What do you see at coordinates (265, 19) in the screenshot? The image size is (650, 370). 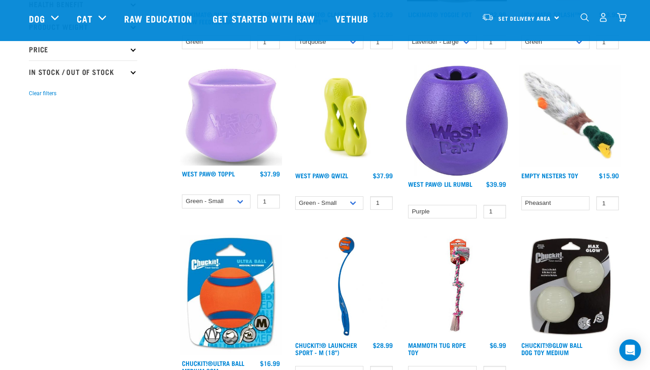 I see `a: Get started with Raw` at bounding box center [265, 19].